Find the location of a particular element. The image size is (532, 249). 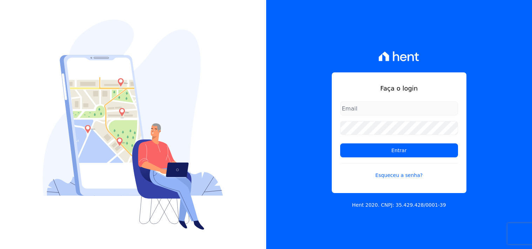

input: Email is located at coordinates (399, 109).